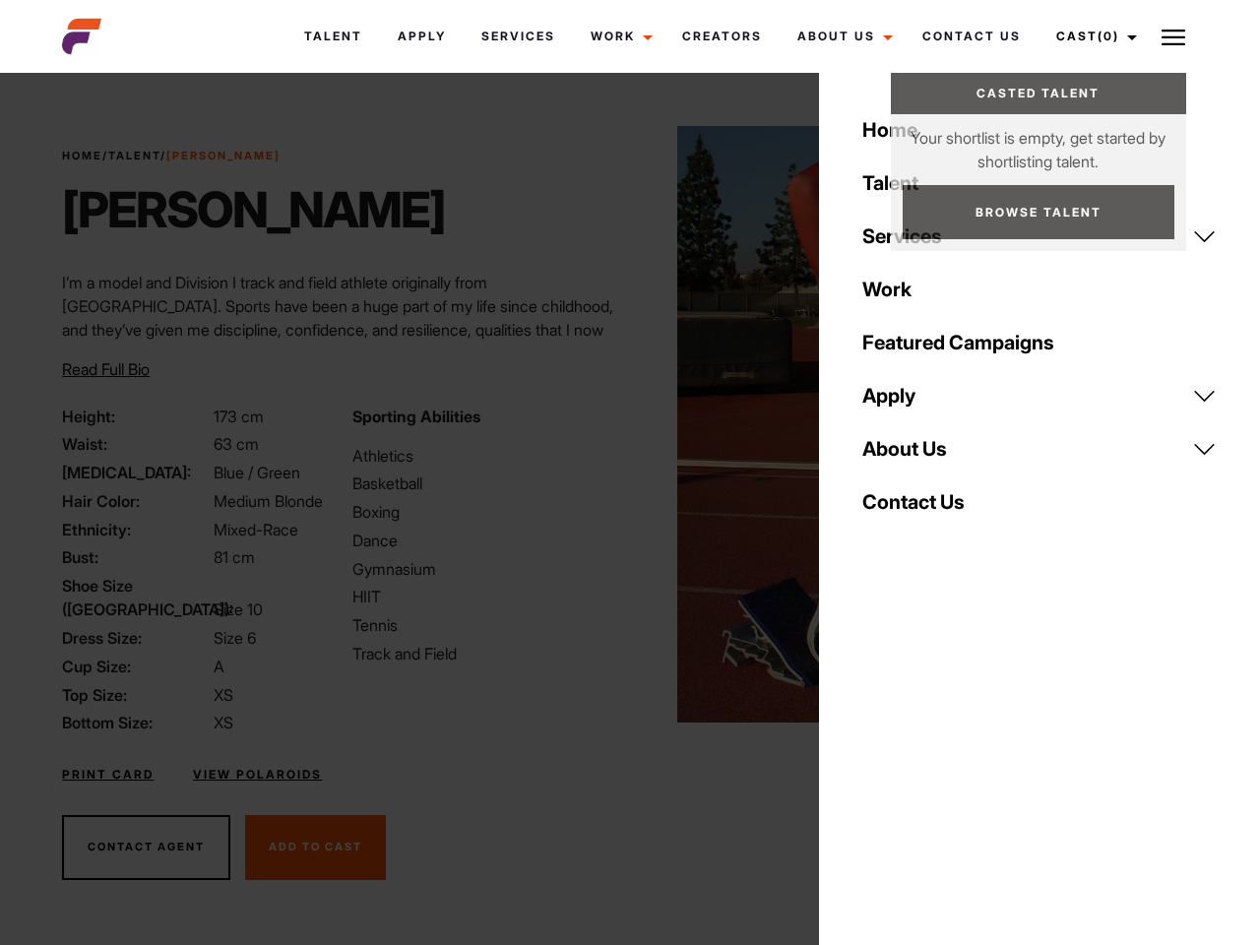  I want to click on a: Casted Talent, so click(1039, 94).